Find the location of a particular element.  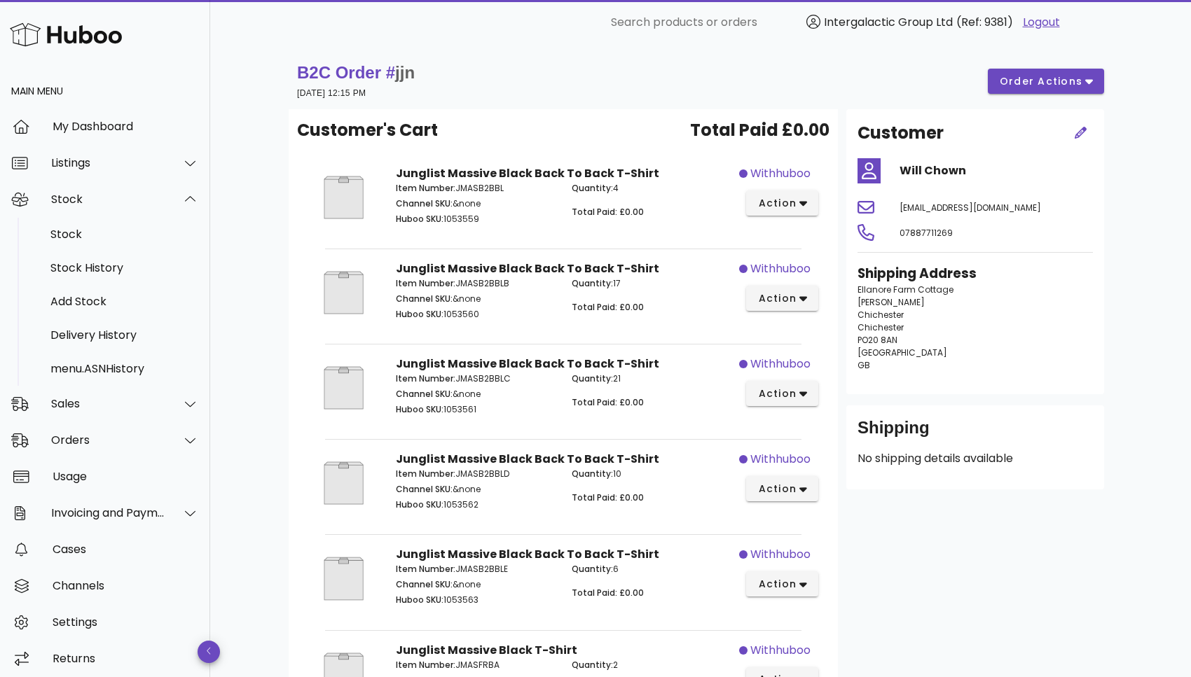

div: My Dashboard is located at coordinates (125, 126).